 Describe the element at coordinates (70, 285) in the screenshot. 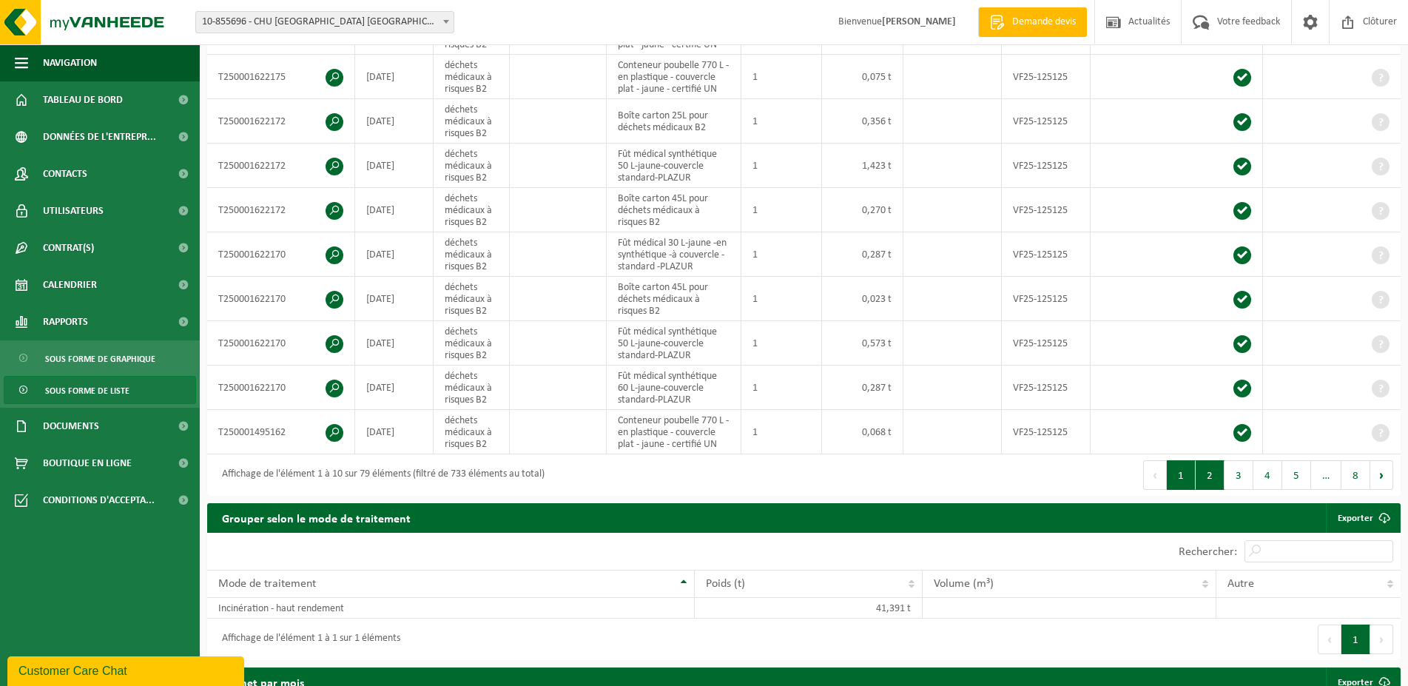

I see `span: Calendrier` at that location.